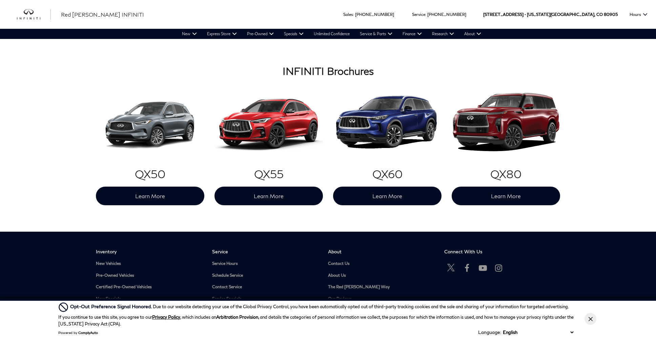 Image resolution: width=656 pixels, height=337 pixels. Describe the element at coordinates (490, 333) in the screenshot. I see `div: Language:` at that location.